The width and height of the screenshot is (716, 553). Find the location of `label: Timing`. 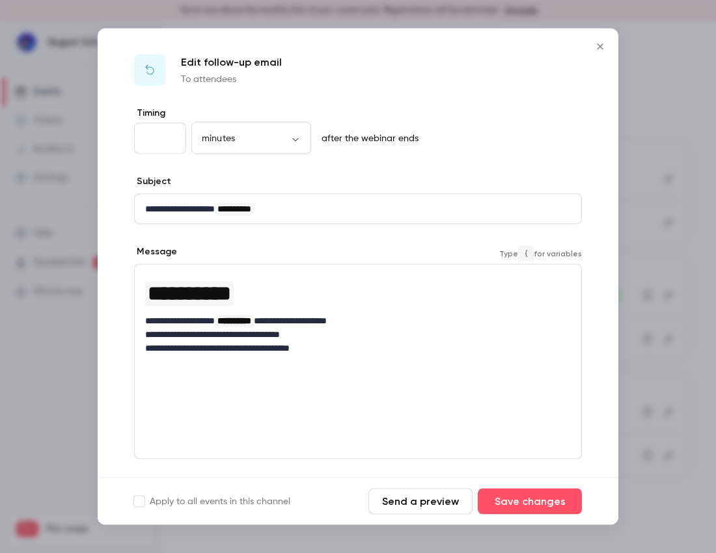

label: Timing is located at coordinates (358, 113).